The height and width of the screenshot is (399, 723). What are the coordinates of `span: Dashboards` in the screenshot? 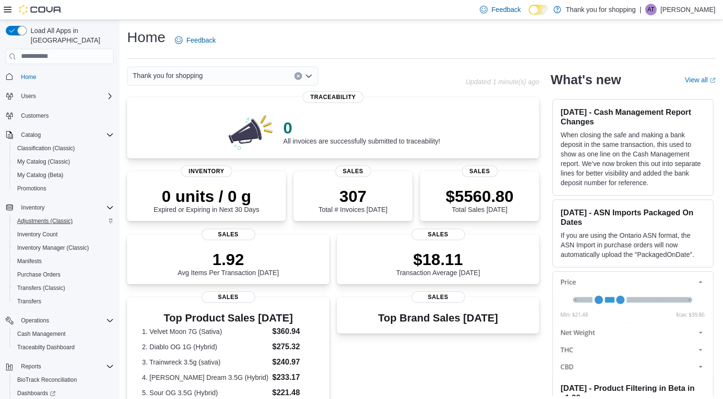 It's located at (64, 393).